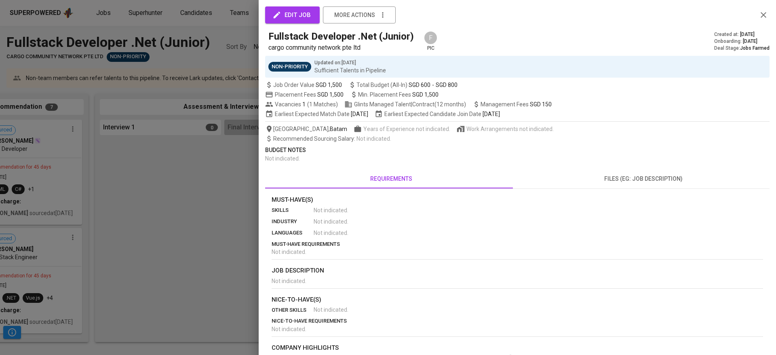 This screenshot has width=776, height=355. I want to click on span: SGD 600, so click(419, 85).